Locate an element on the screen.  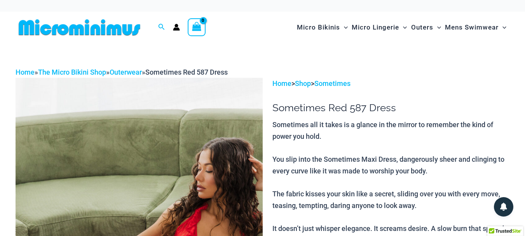
a: Mens SwimwearMenu ToggleMenu Toggle is located at coordinates (475, 27).